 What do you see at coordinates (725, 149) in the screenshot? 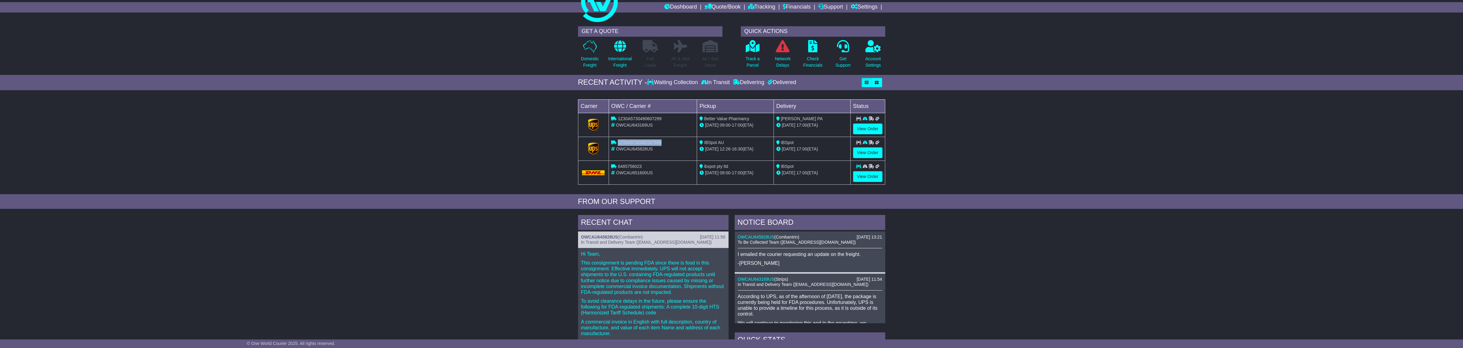
I see `span: 12:26` at bounding box center [725, 149].